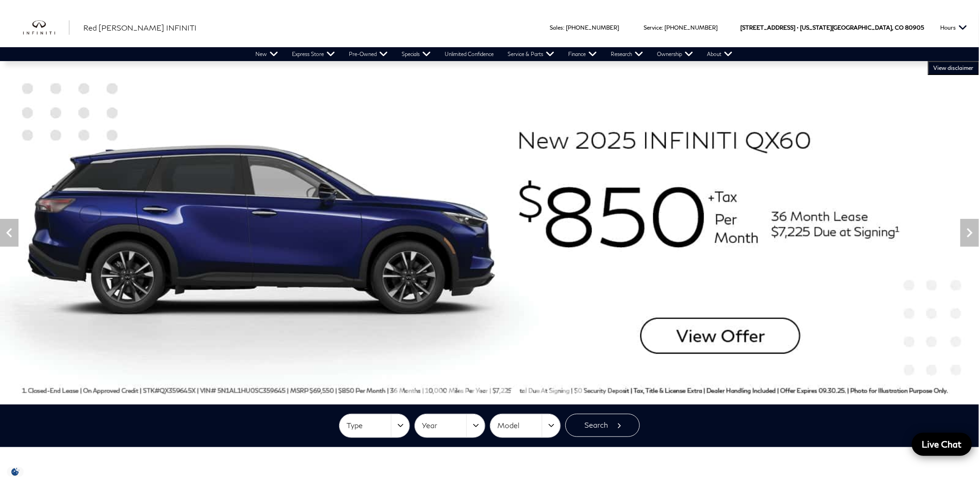  Describe the element at coordinates (554, 392) in the screenshot. I see `span: Go to slide 13` at that location.